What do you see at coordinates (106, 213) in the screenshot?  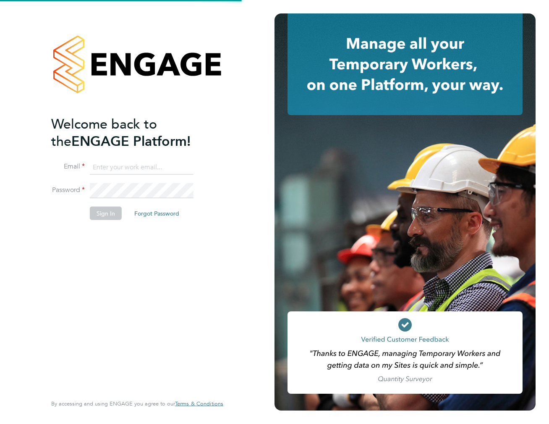 I see `button: Sign In` at bounding box center [106, 213].